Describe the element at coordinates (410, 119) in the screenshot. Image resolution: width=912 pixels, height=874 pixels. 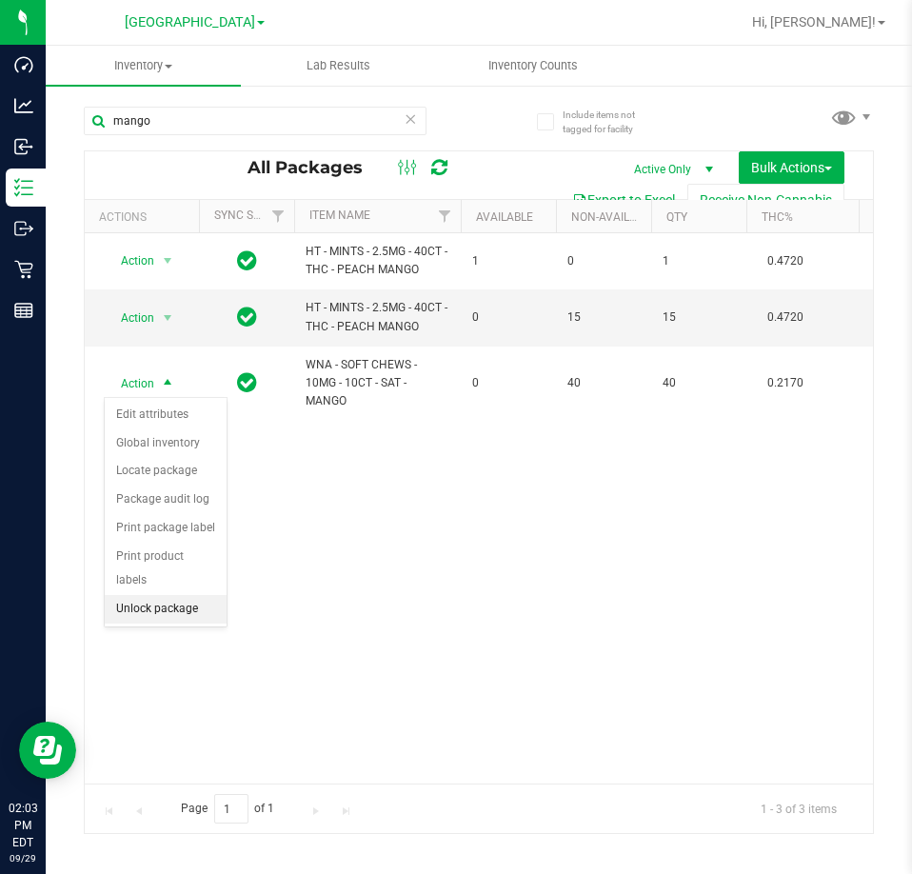
I see `span: Clear` at that location.